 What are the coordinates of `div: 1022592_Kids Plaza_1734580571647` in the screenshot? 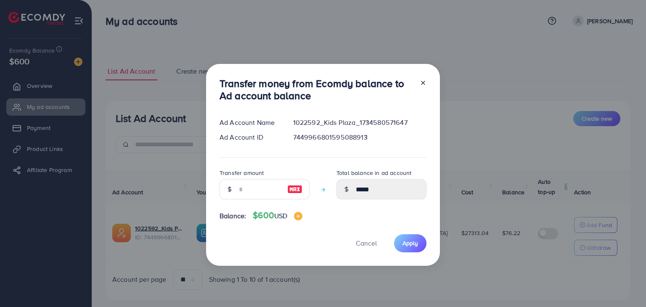 It's located at (360, 122).